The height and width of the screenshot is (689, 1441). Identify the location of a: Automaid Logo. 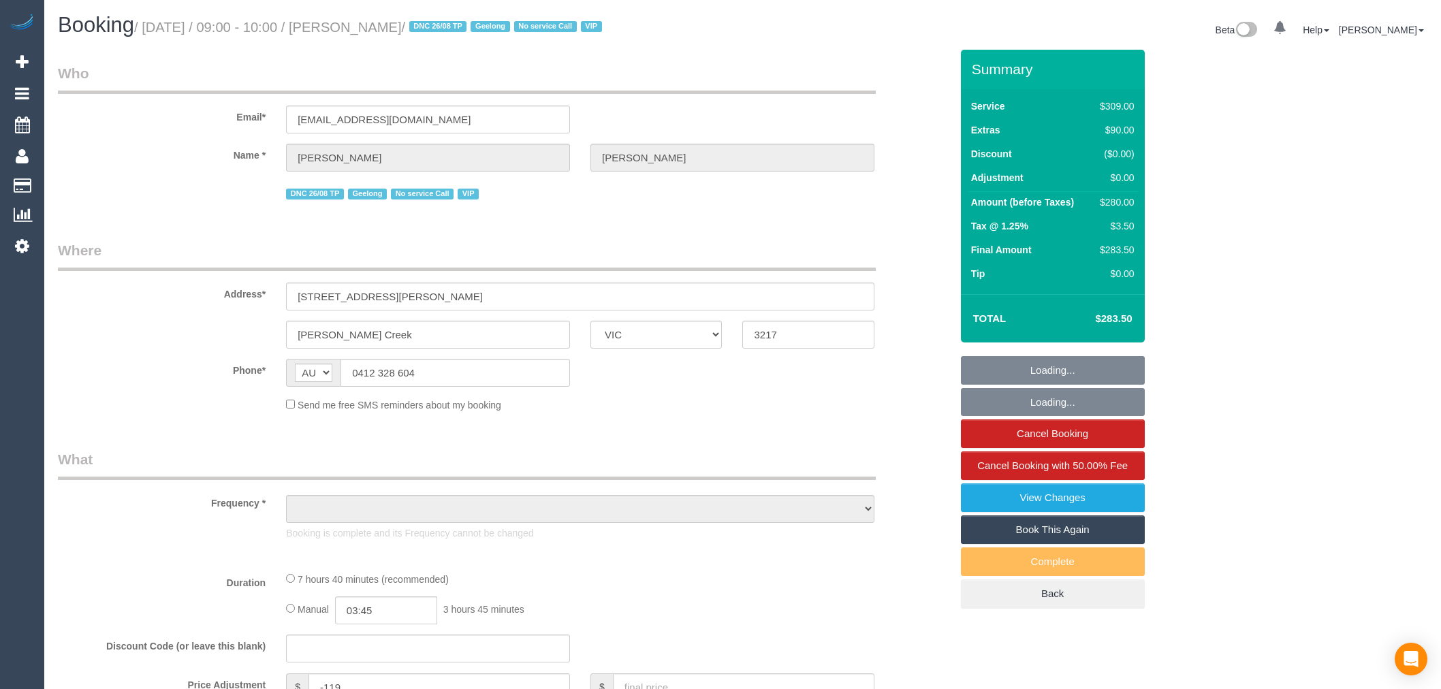
(22, 23).